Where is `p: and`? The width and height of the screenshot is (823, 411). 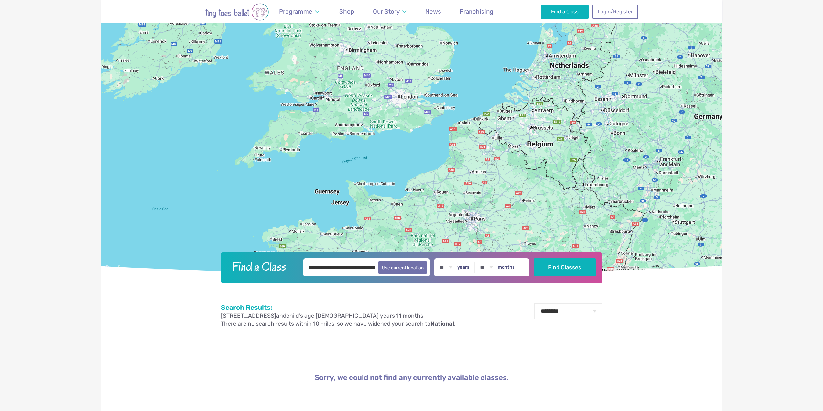
p: and is located at coordinates (338, 316).